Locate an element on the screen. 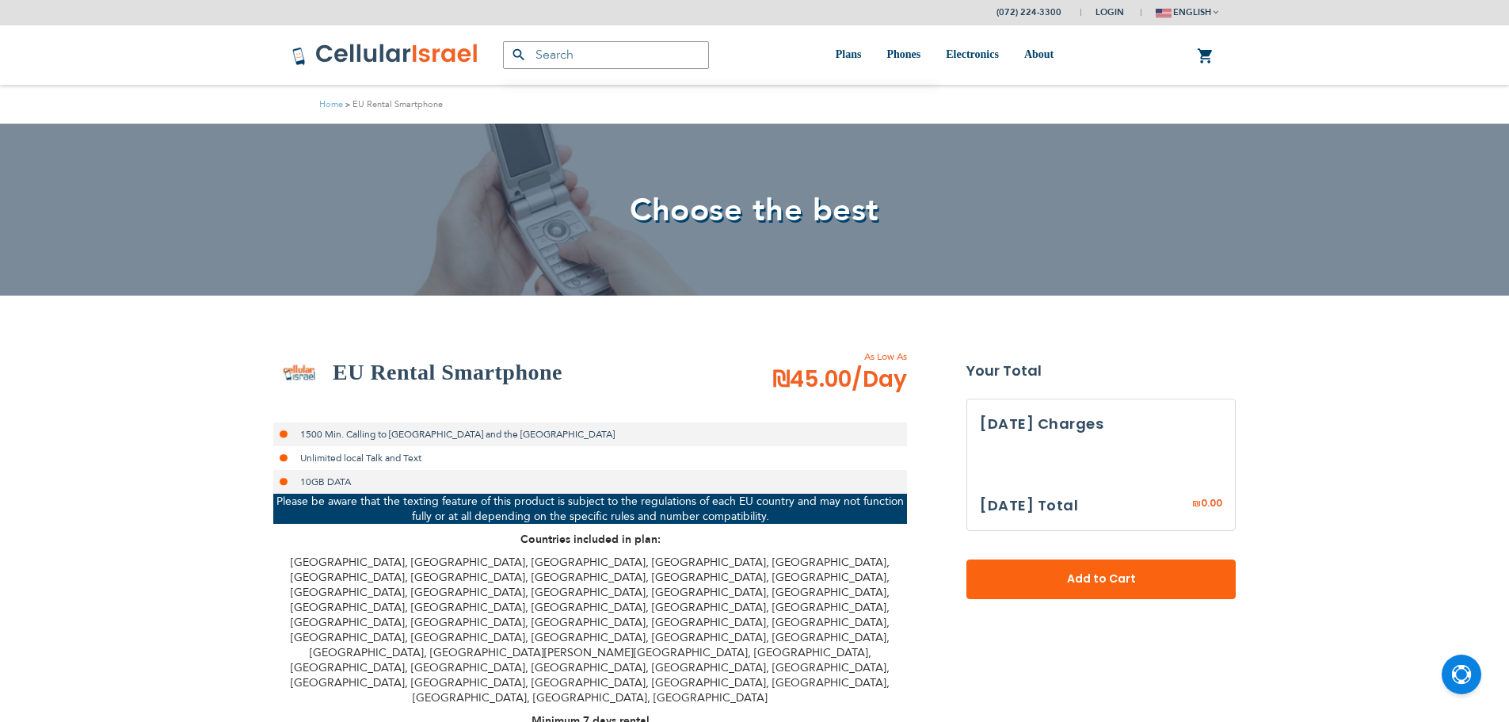 Image resolution: width=1509 pixels, height=722 pixels. span: ₪45.00 is located at coordinates (840, 379).